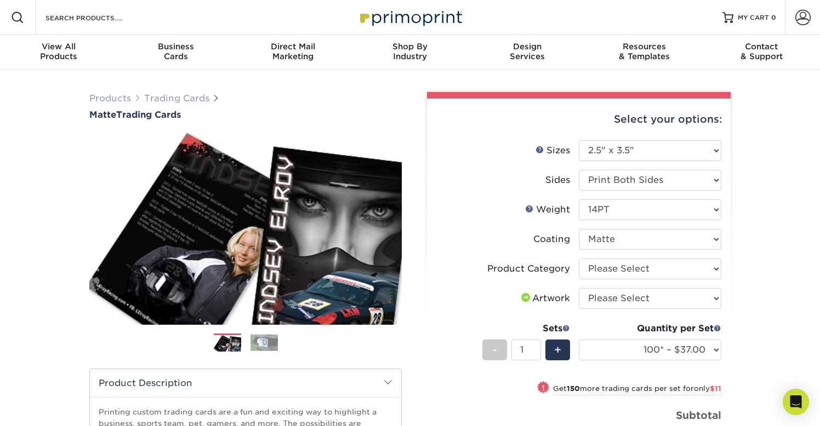  I want to click on h1: Trading Cards, so click(246, 115).